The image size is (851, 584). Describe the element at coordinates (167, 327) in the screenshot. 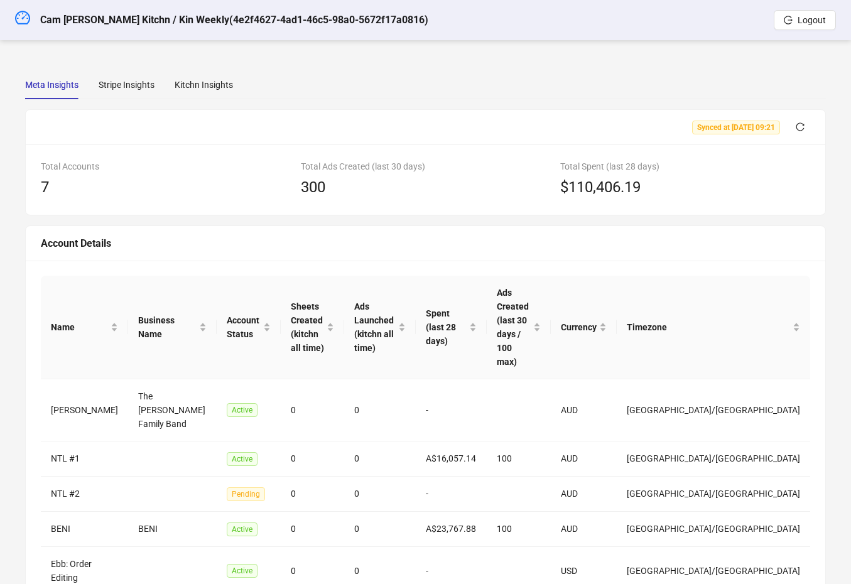

I see `span: Business Name` at that location.